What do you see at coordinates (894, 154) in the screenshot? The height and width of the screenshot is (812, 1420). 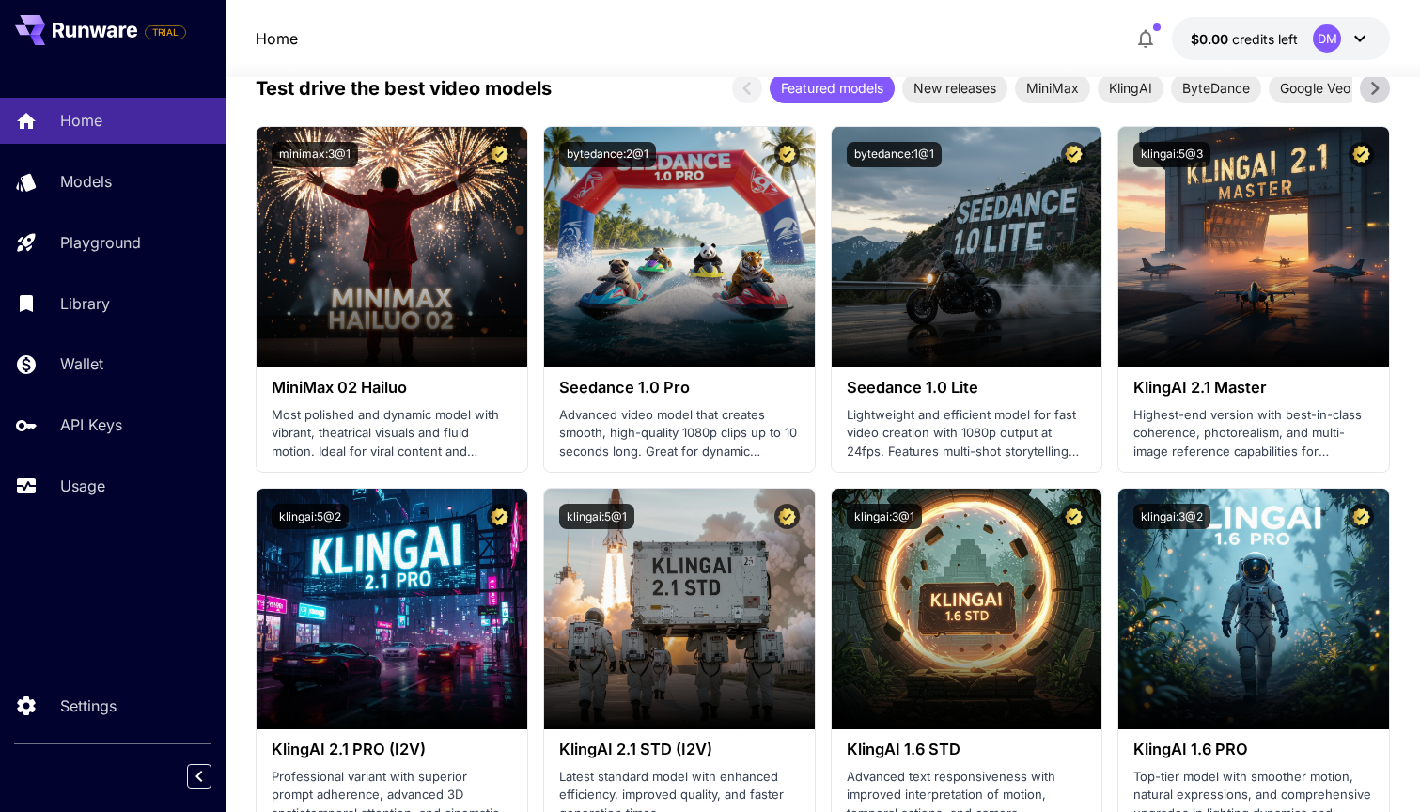 I see `button: bytedance:1@1` at bounding box center [894, 154].